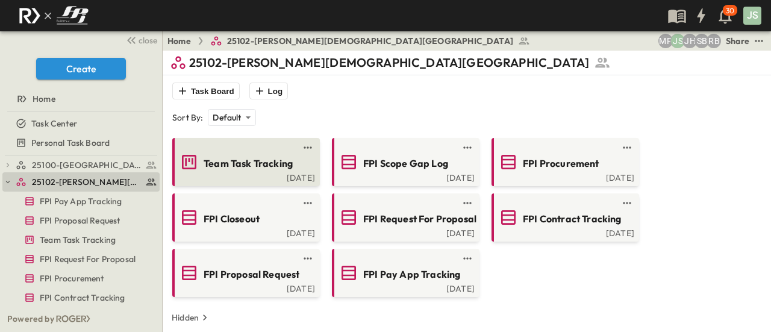 The width and height of the screenshot is (771, 332). I want to click on div: FPI Proposal Requesttest, so click(81, 220).